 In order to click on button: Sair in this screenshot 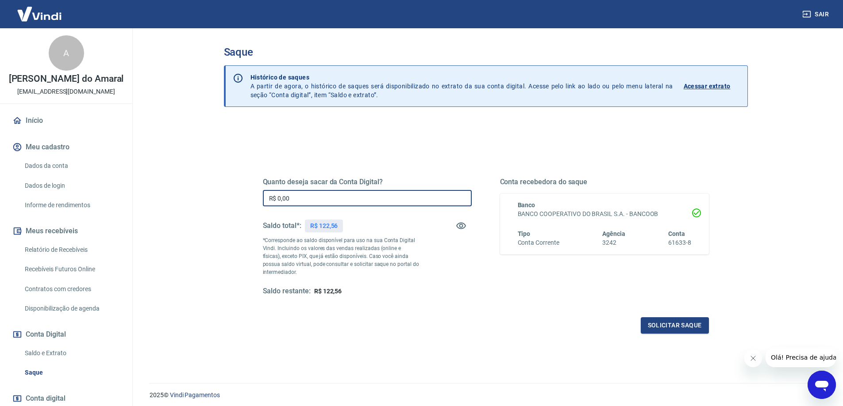, I will do `click(816, 14)`.